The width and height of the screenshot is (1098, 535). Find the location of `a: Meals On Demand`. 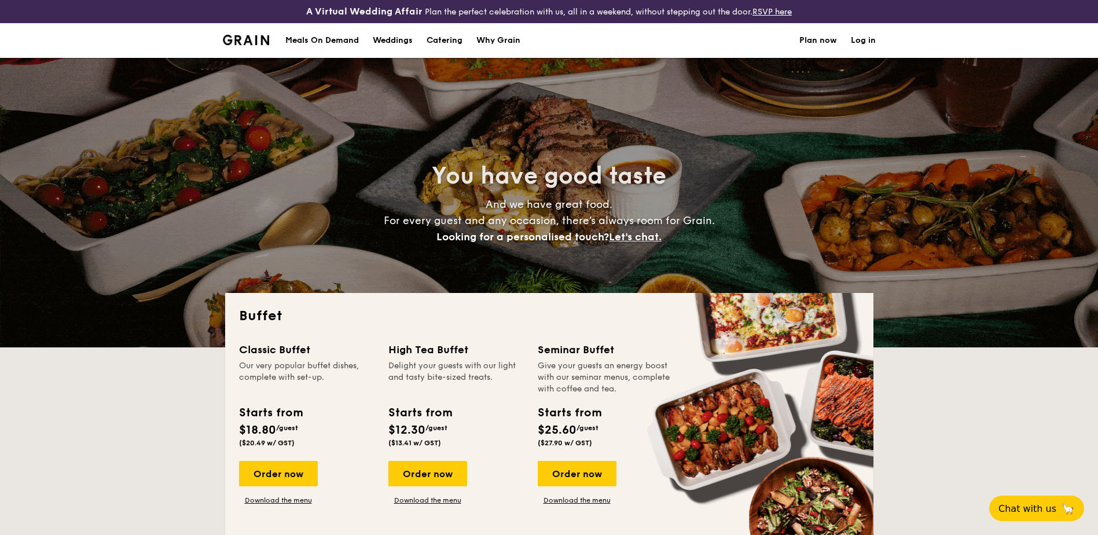

a: Meals On Demand is located at coordinates (322, 41).